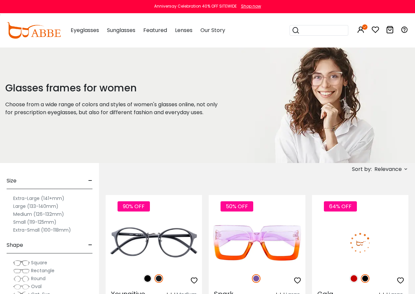  I want to click on img: Purple, so click(256, 279).